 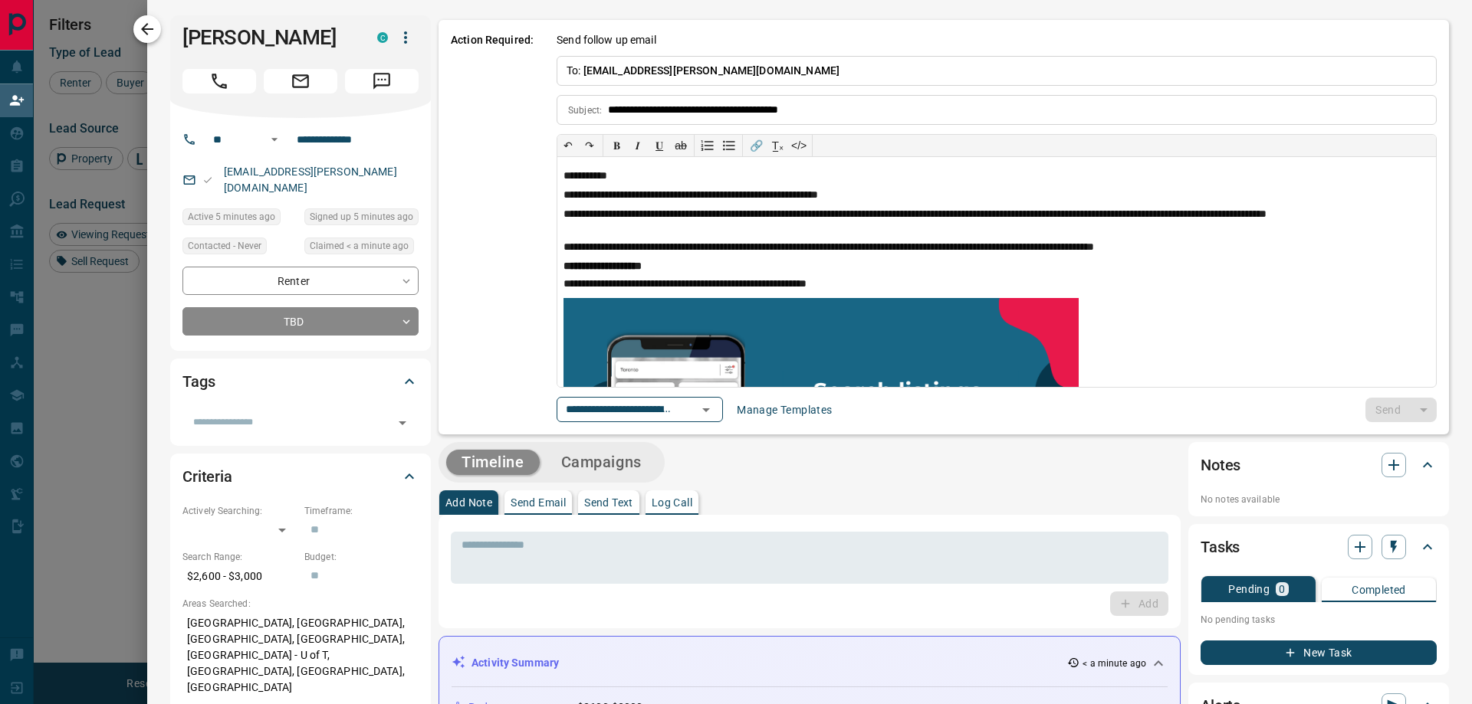 I want to click on div: Tags, so click(x=300, y=382).